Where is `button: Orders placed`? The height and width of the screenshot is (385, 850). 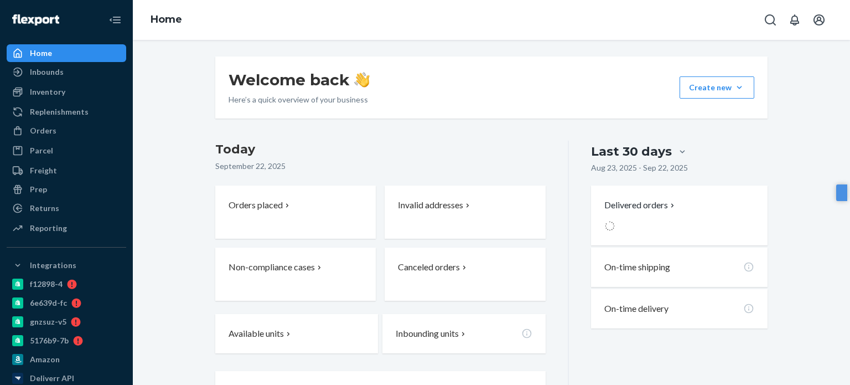 button: Orders placed is located at coordinates (295, 212).